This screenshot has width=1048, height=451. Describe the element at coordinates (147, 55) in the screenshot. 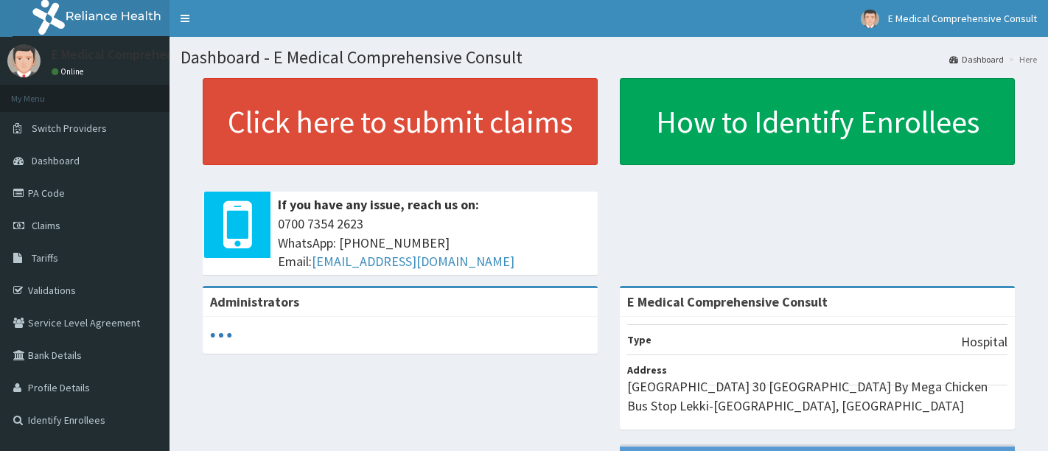

I see `p: E Medical Comprehensive Consult` at that location.